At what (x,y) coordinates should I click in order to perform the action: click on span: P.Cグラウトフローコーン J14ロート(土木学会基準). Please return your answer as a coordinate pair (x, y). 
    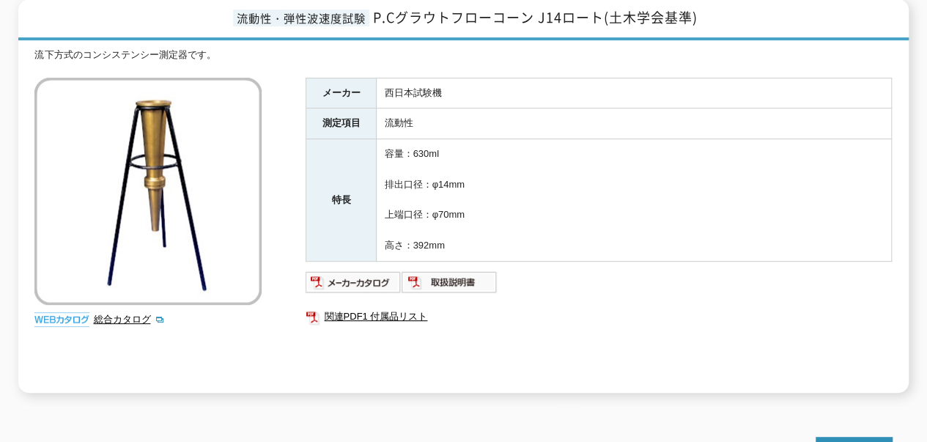
    Looking at the image, I should click on (535, 17).